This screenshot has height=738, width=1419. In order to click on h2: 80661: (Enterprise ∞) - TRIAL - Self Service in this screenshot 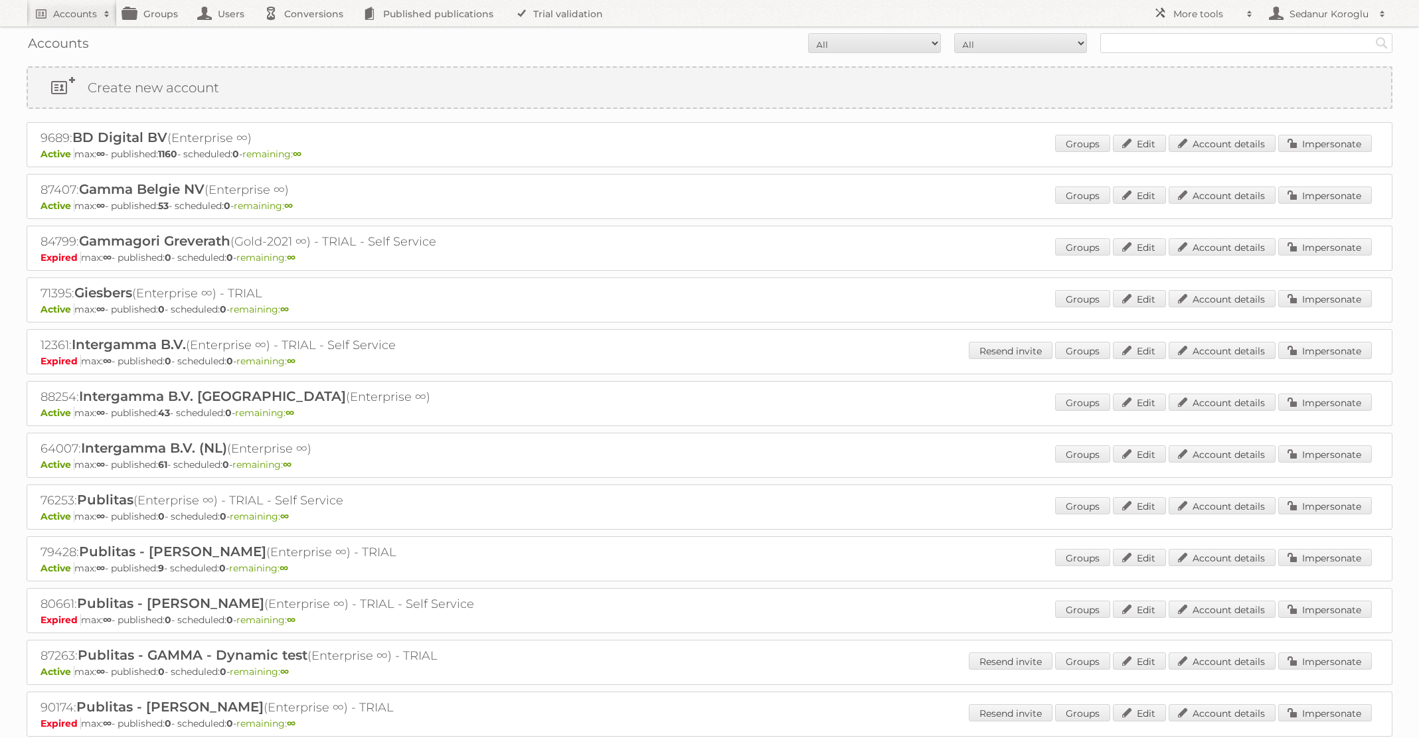, I will do `click(273, 604)`.